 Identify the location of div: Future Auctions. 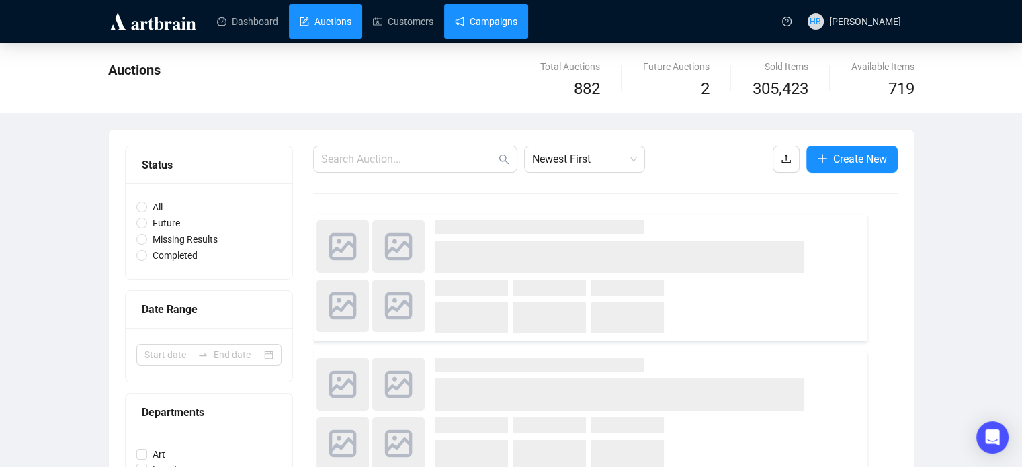
(676, 67).